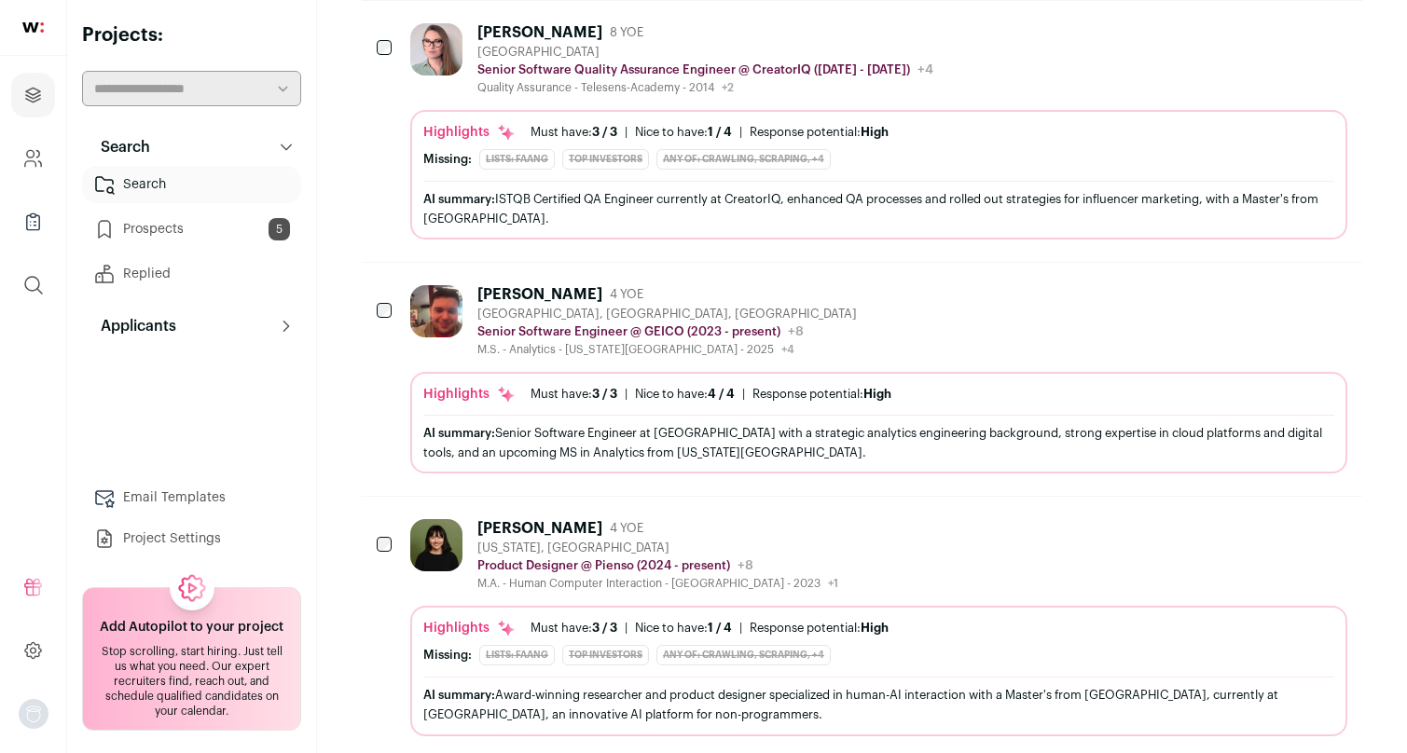  I want to click on h2: Add Autopilot to your project, so click(191, 627).